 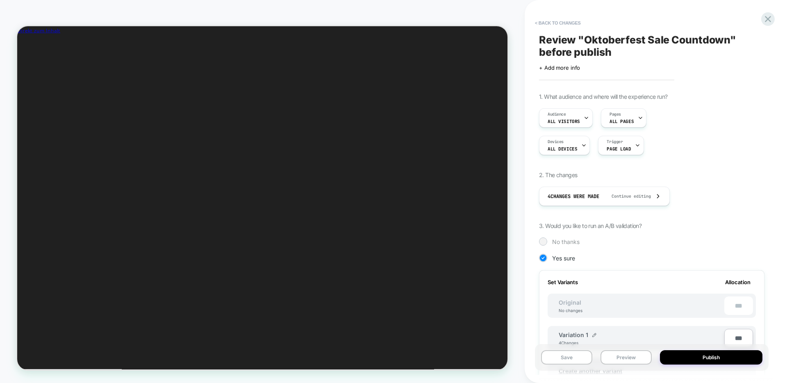 What do you see at coordinates (738, 282) in the screenshot?
I see `span: Allocation` at bounding box center [738, 282].